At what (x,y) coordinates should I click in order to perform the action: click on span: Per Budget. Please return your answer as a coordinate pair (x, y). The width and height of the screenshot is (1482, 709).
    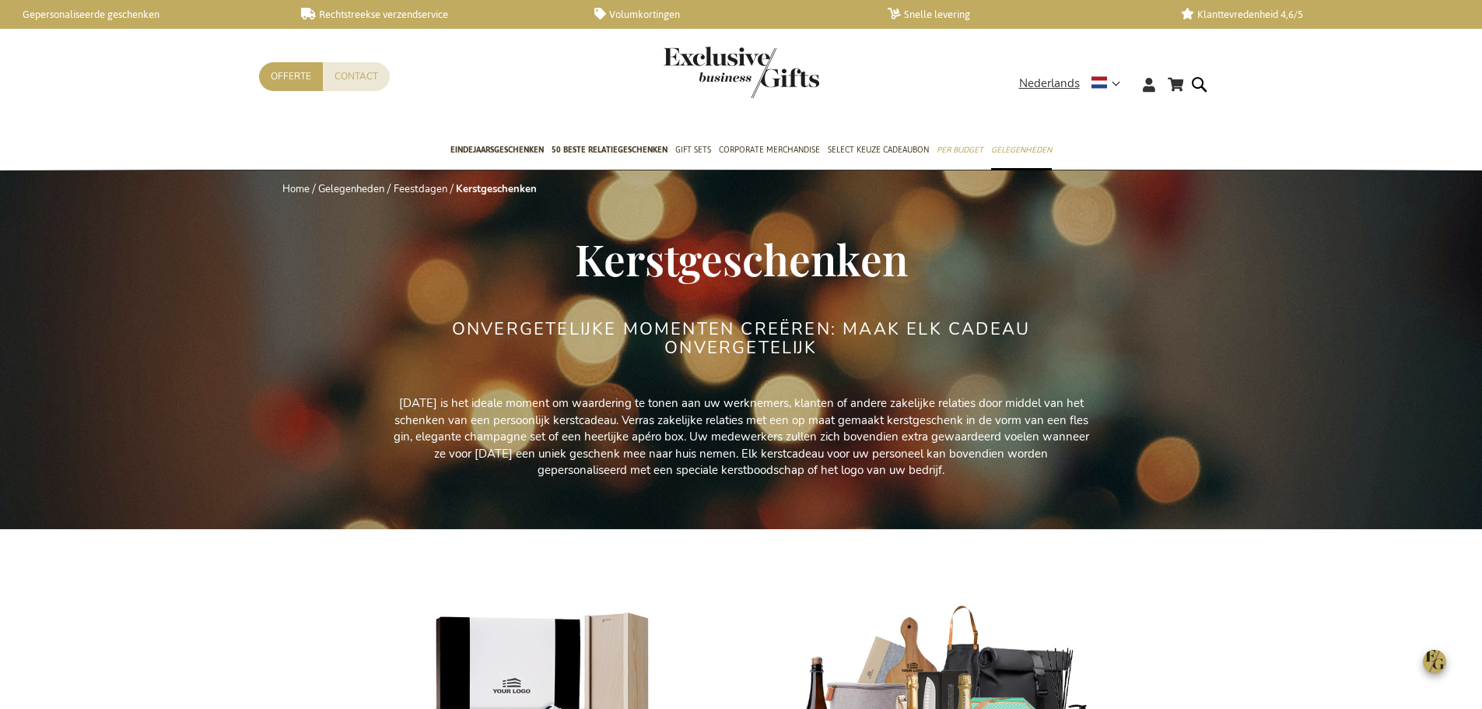
    Looking at the image, I should click on (960, 149).